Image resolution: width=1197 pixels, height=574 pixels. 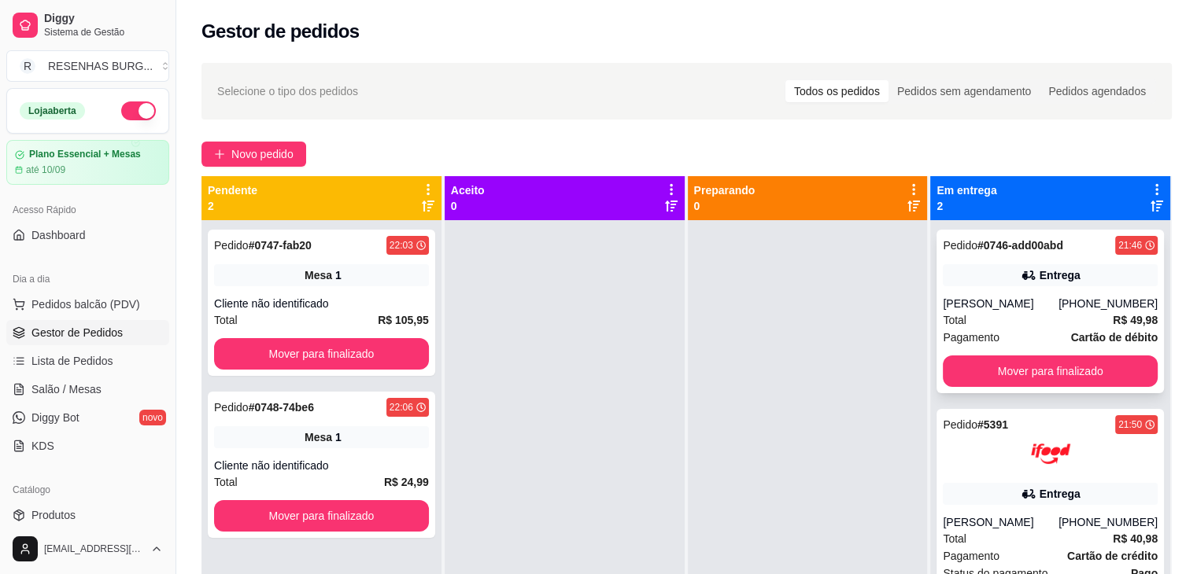 I want to click on div: 21:50, so click(x=1130, y=425).